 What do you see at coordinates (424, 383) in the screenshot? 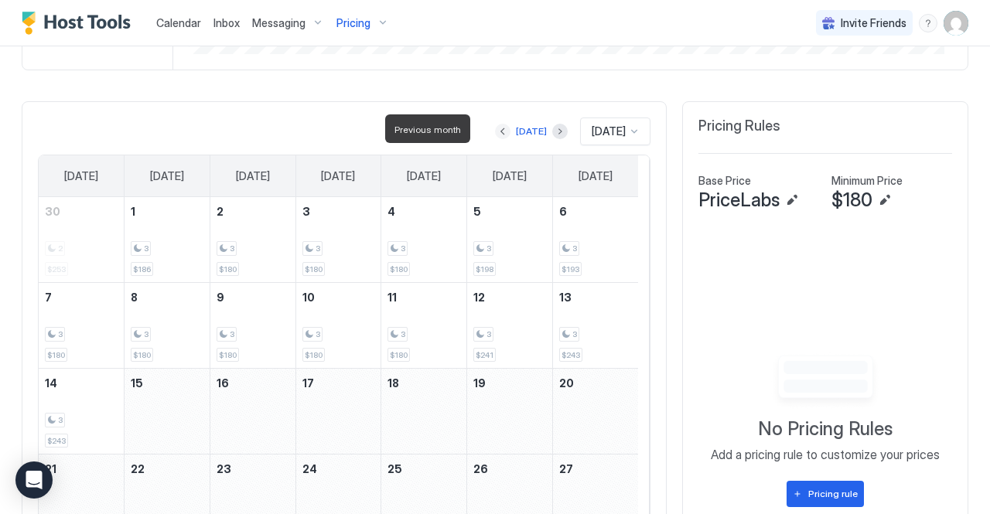
I see `a: December 18, 2025` at bounding box center [424, 383].